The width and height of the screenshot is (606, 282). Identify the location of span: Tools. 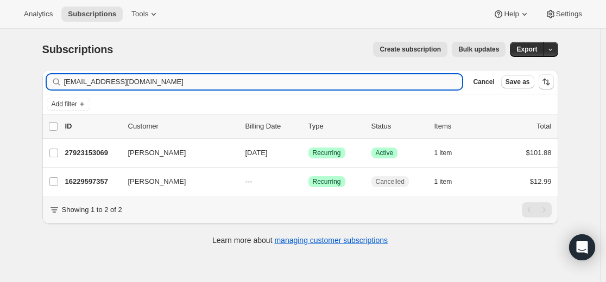
(139, 14).